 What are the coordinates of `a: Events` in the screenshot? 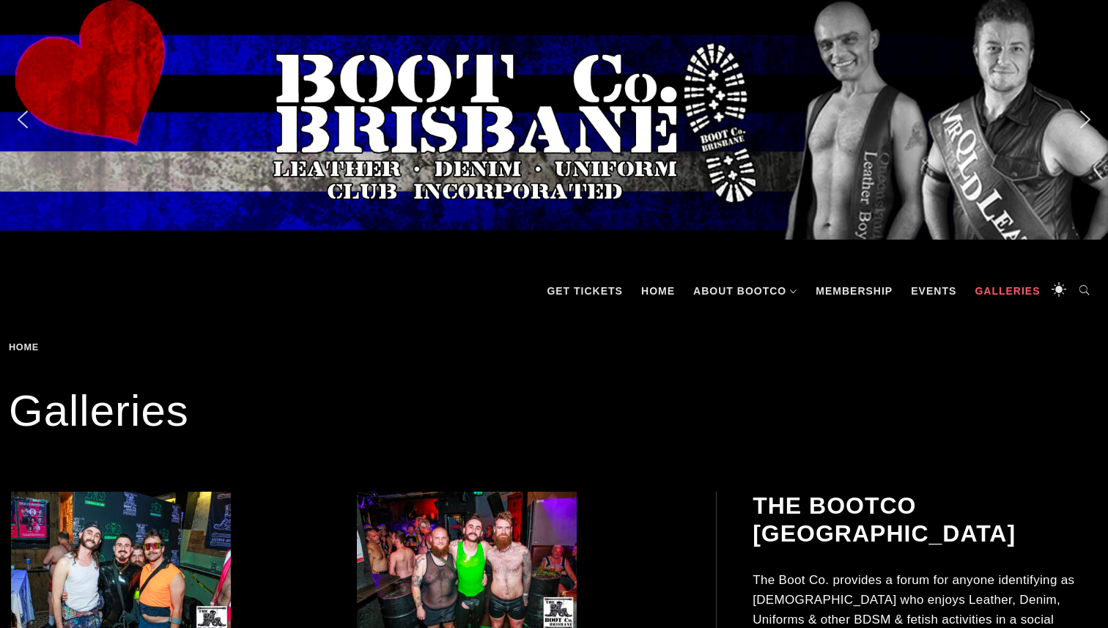 It's located at (934, 291).